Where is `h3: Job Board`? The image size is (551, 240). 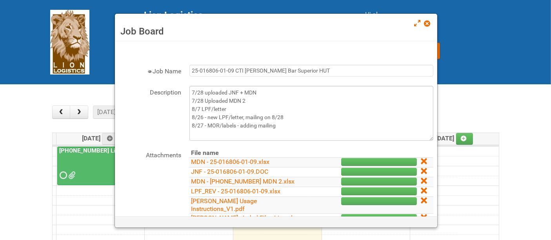
h3: Job Board is located at coordinates (276, 31).